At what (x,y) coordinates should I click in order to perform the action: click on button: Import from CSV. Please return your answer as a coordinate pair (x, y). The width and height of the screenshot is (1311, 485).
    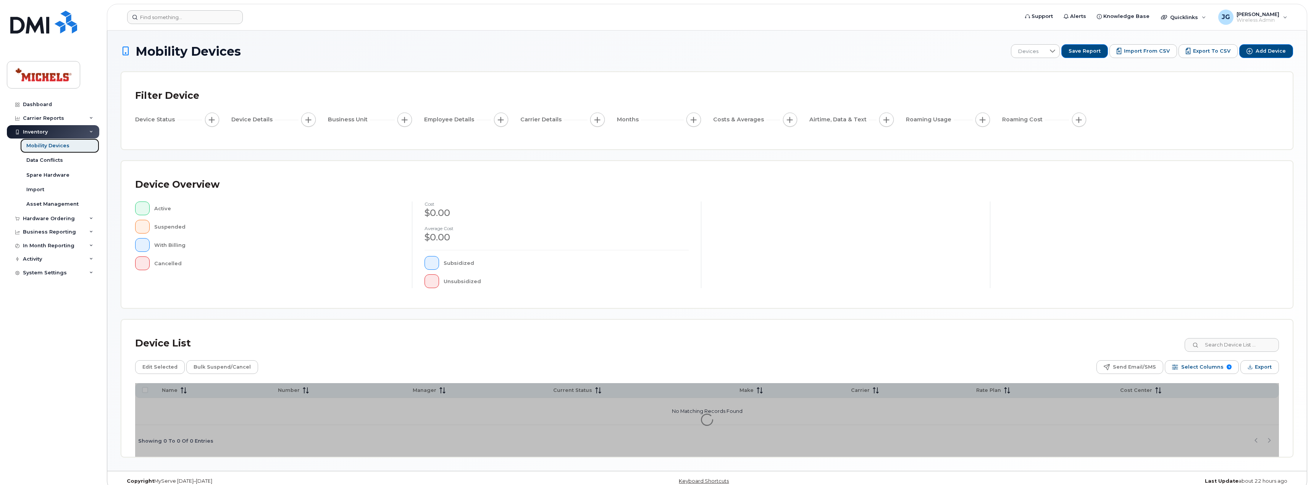
    Looking at the image, I should click on (1143, 51).